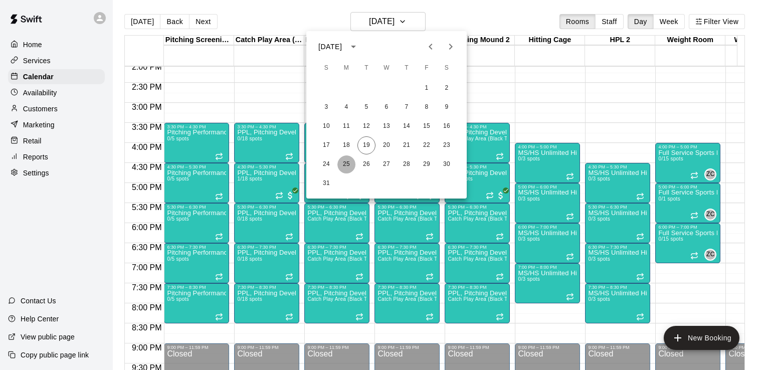 This screenshot has height=370, width=766. Describe the element at coordinates (387, 107) in the screenshot. I see `button: 6` at that location.